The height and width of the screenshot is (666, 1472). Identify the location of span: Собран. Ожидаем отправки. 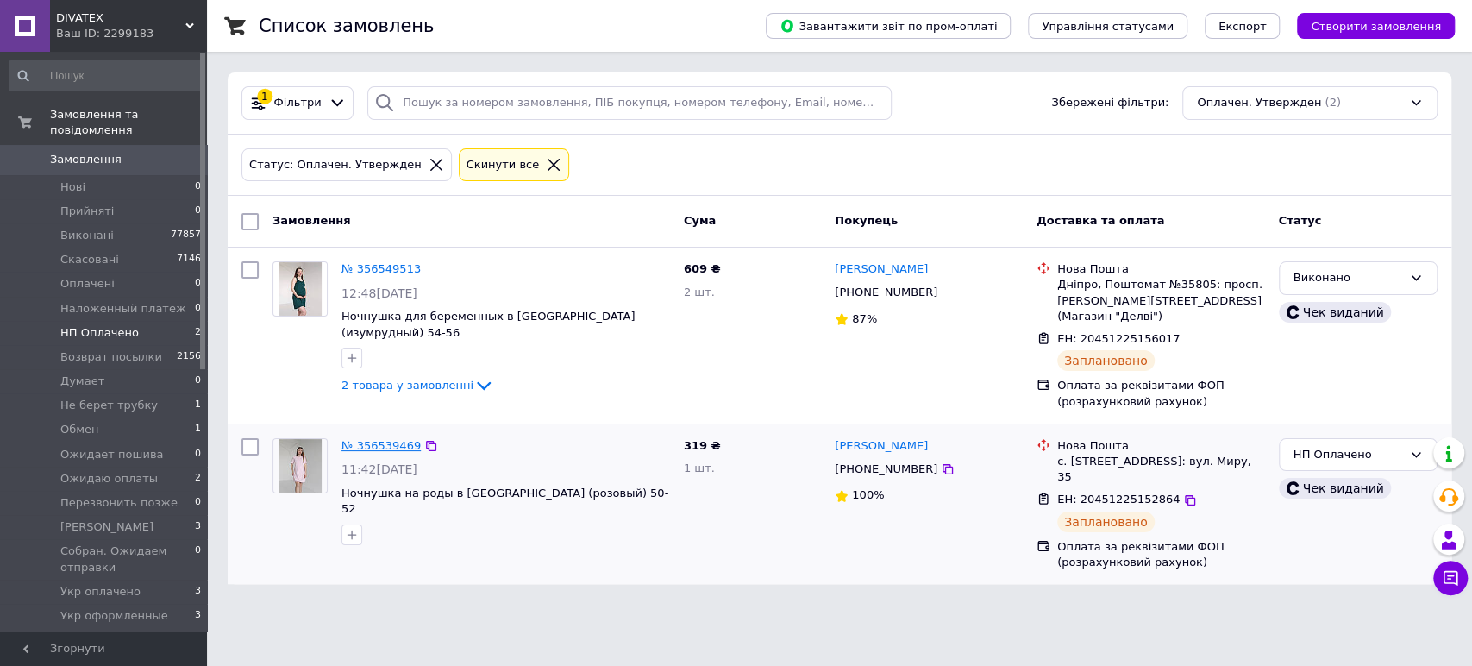
(128, 559).